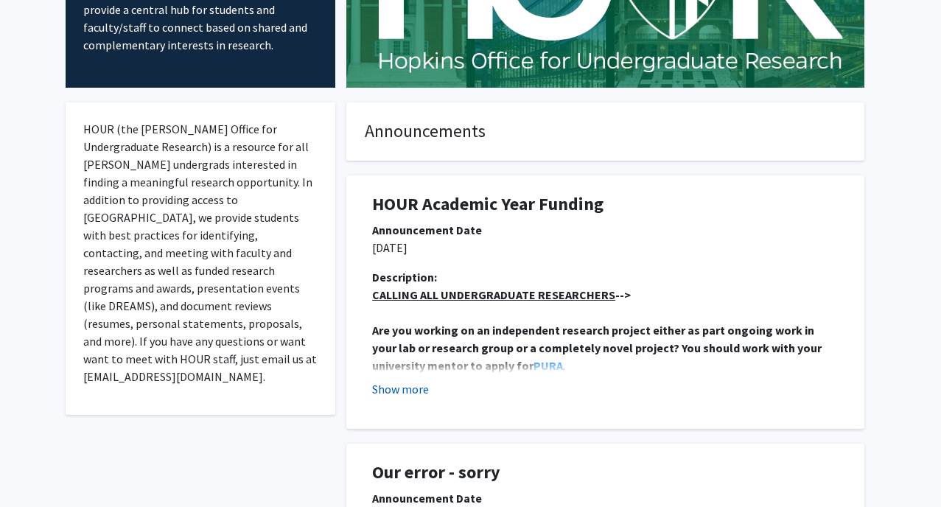 This screenshot has height=507, width=941. I want to click on strong: PURA, so click(548, 366).